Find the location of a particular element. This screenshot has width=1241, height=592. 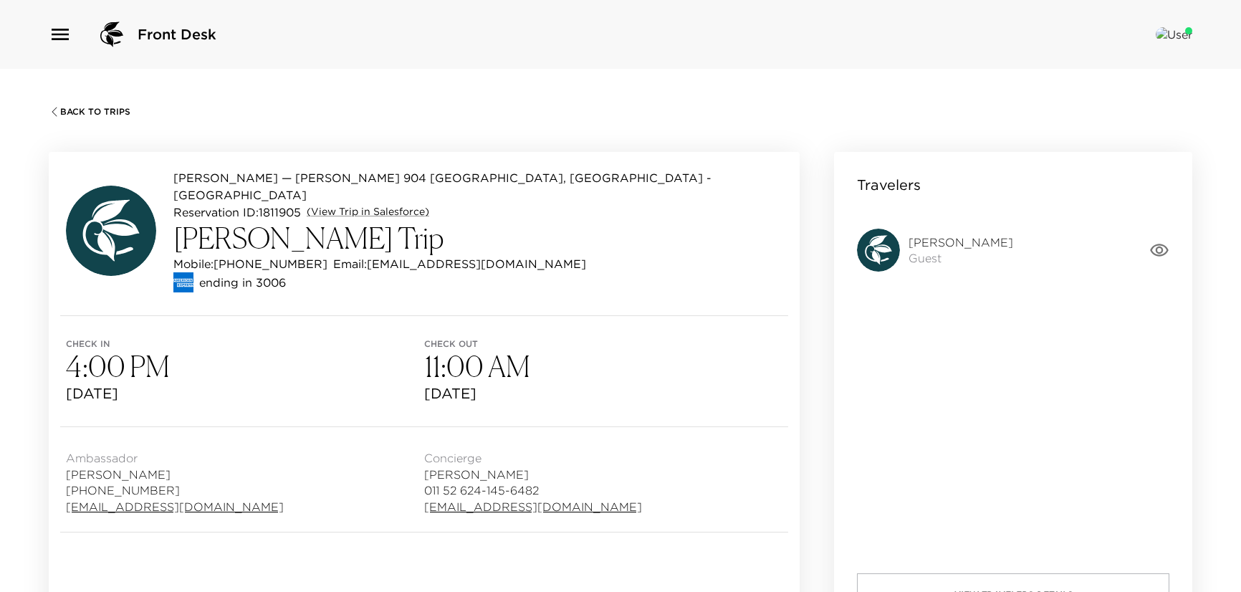

span: Concierge is located at coordinates (533, 458).